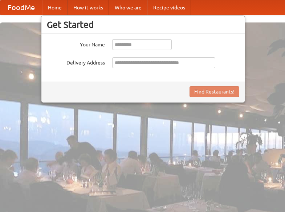 The height and width of the screenshot is (212, 285). Describe the element at coordinates (169, 8) in the screenshot. I see `a: Recipe videos` at that location.